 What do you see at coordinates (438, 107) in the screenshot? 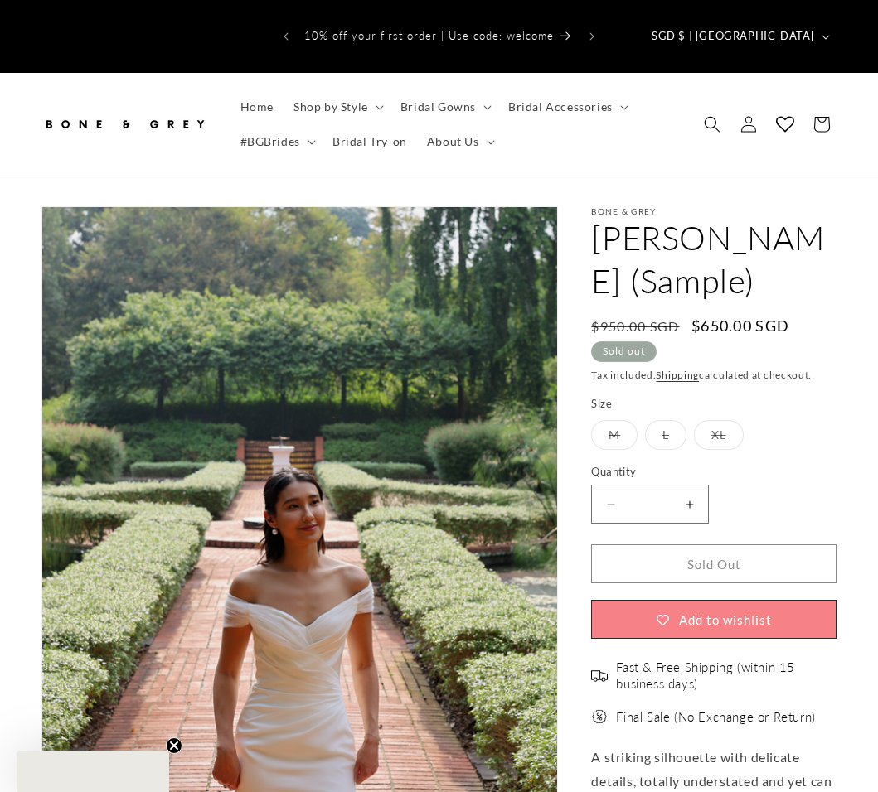
I see `span: Bridal Gowns` at bounding box center [438, 107].